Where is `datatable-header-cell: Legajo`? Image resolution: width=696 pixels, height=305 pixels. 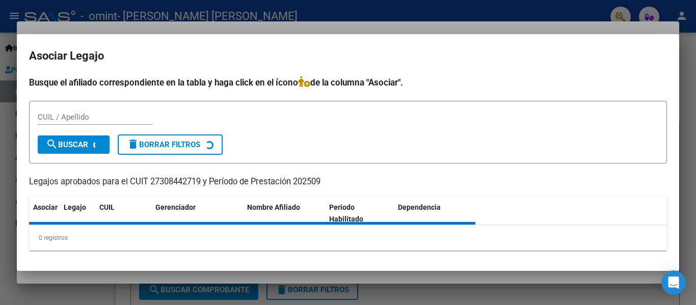 datatable-header-cell: Legajo is located at coordinates (77, 213).